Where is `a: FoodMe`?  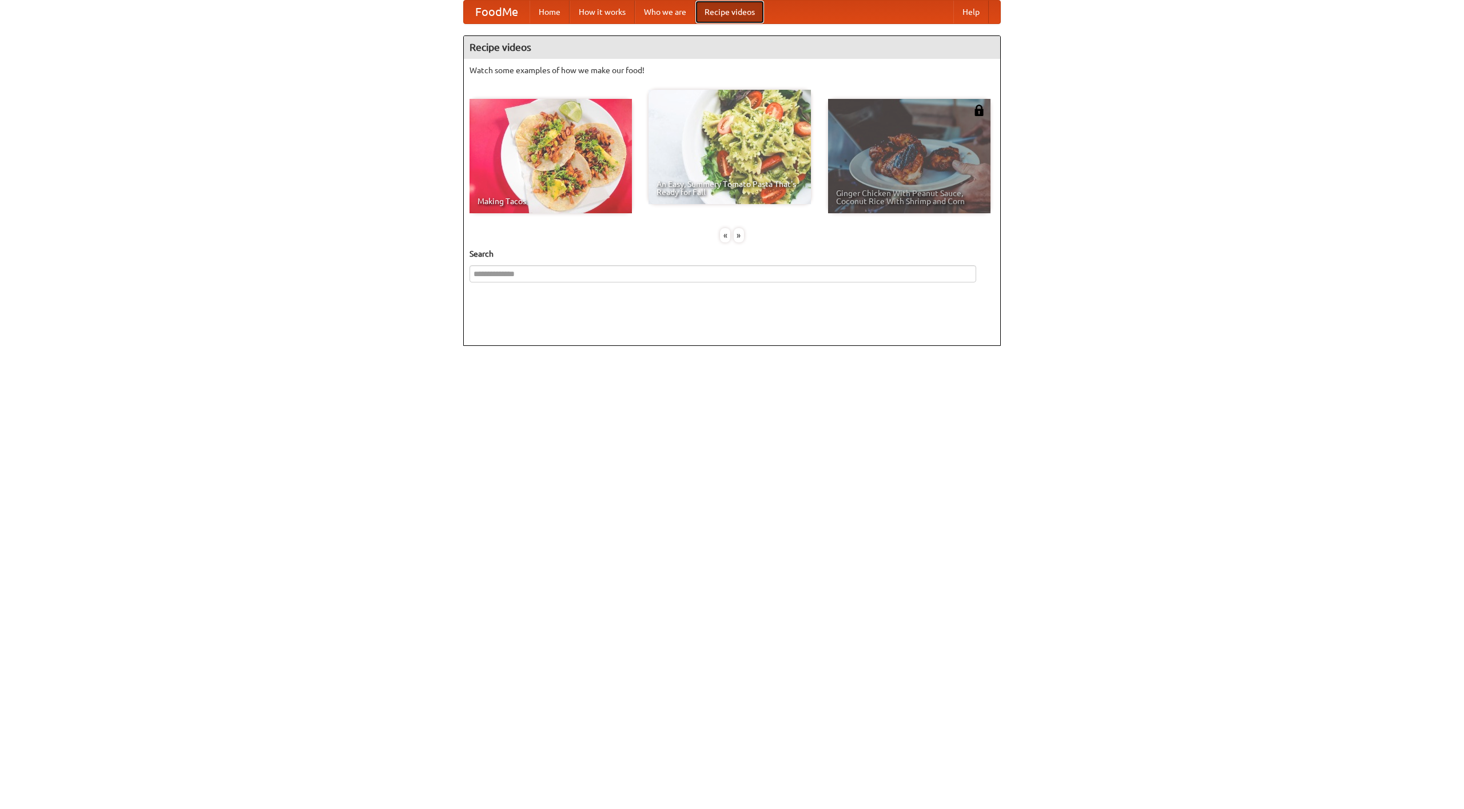 a: FoodMe is located at coordinates (496, 12).